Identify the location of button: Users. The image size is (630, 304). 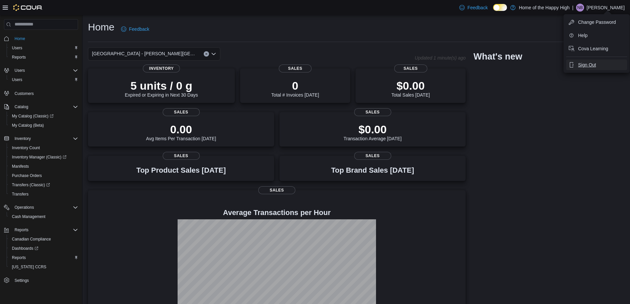
(20, 70).